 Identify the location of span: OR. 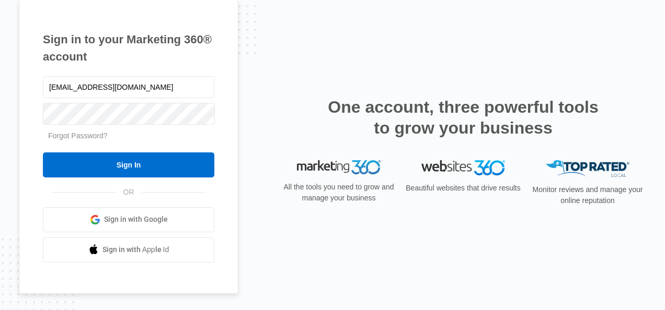
(129, 192).